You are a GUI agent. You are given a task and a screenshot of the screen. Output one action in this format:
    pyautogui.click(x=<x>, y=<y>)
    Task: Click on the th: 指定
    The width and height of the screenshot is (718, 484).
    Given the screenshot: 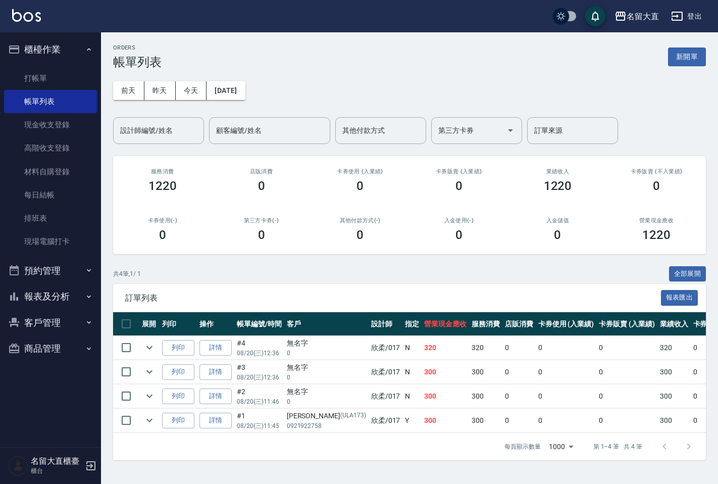 What is the action you would take?
    pyautogui.click(x=412, y=324)
    